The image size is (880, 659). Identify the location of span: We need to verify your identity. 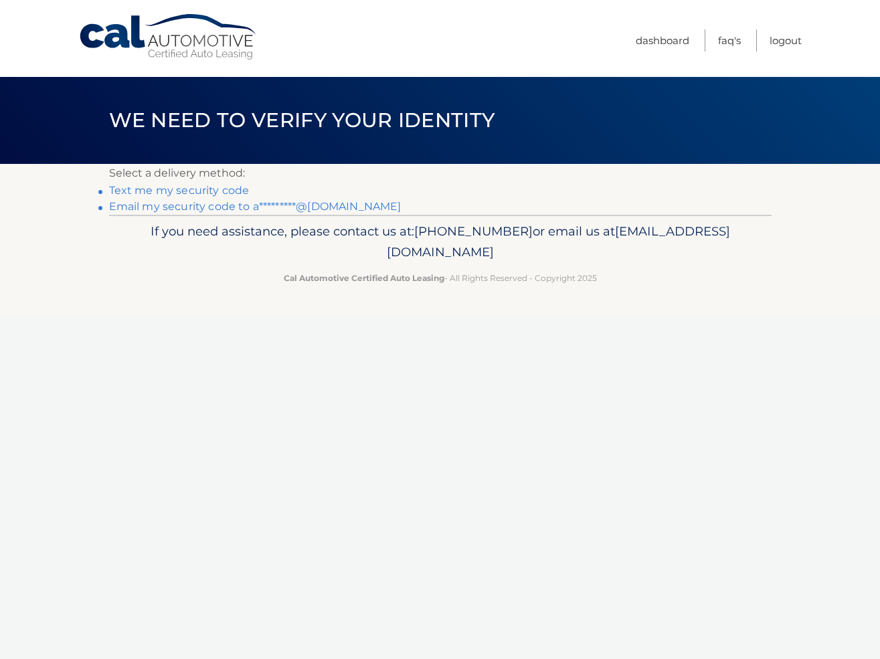
(302, 120).